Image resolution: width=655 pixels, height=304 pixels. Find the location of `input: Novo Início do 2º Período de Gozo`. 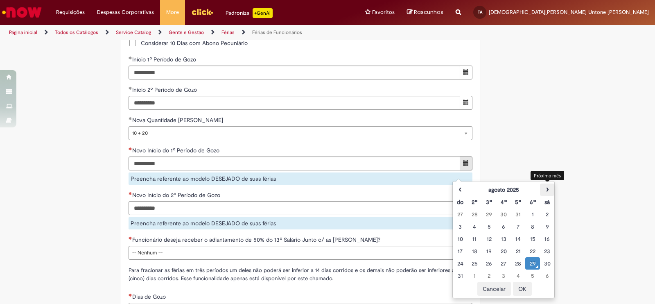

input: Novo Início do 2º Período de Gozo is located at coordinates (294, 208).